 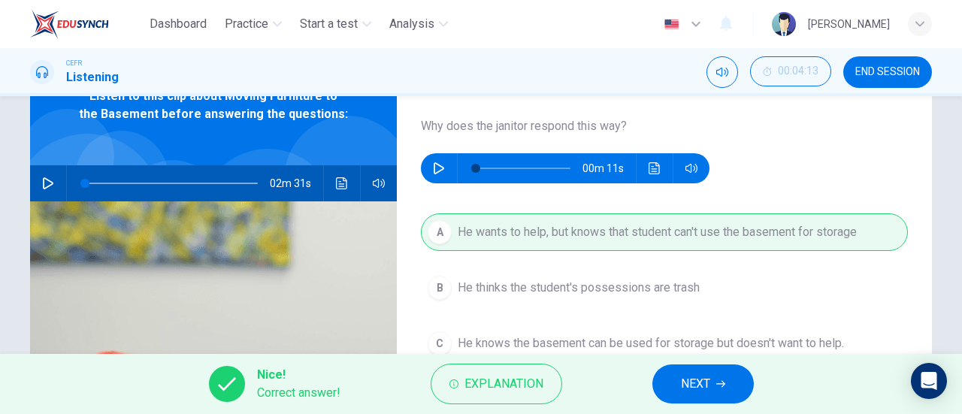 What do you see at coordinates (665, 126) in the screenshot?
I see `span: Why does the janitor respond this way?` at bounding box center [665, 126].